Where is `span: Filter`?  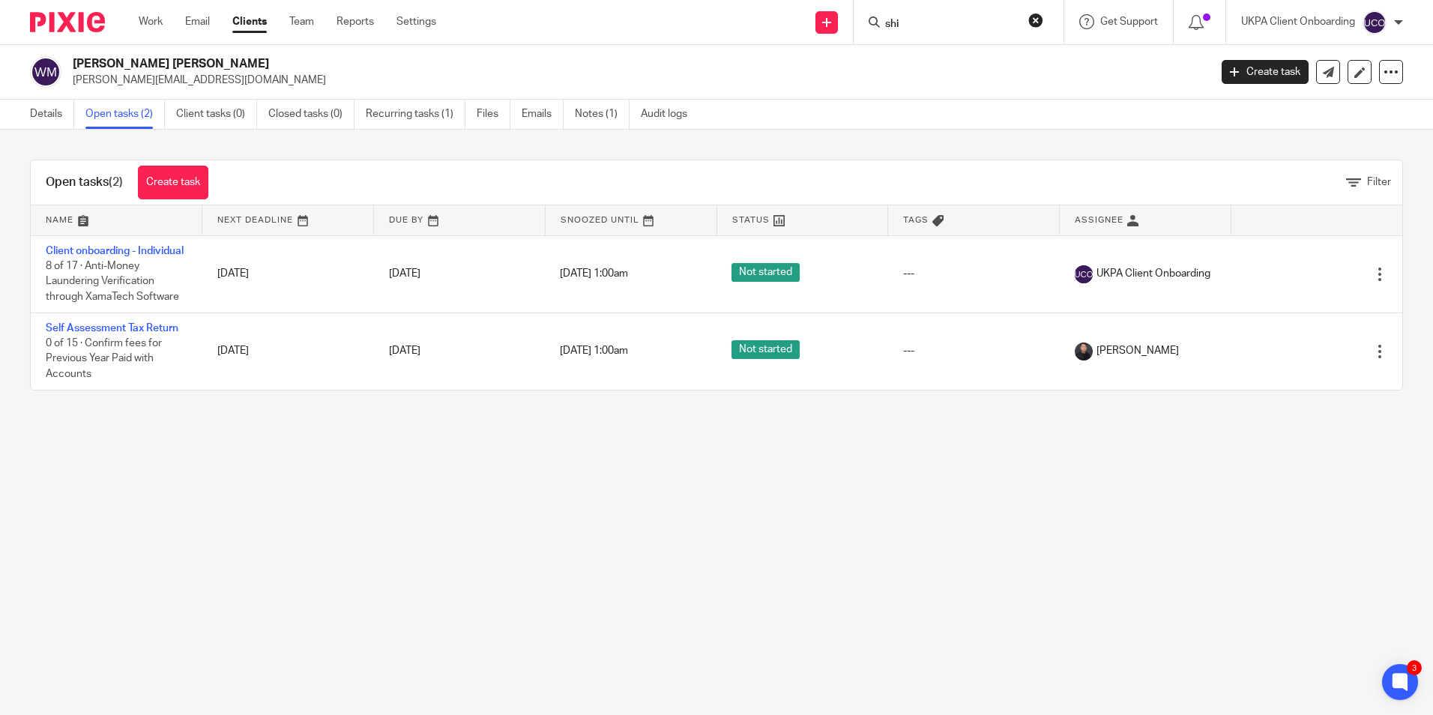
span: Filter is located at coordinates (1379, 182).